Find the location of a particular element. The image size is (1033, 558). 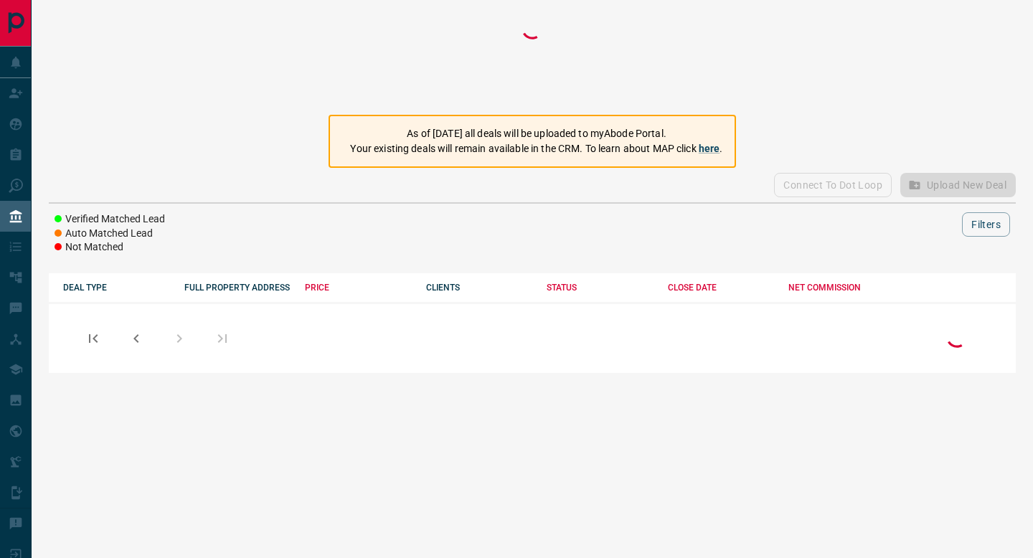

li: Not Matched is located at coordinates (110, 248).